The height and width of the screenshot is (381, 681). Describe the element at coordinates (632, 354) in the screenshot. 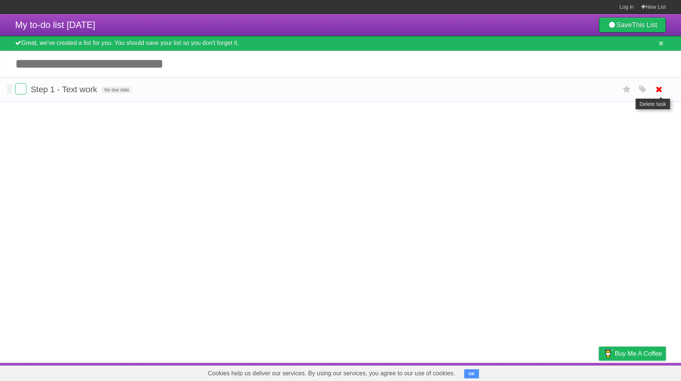

I see `a: Buy me a coffee` at that location.